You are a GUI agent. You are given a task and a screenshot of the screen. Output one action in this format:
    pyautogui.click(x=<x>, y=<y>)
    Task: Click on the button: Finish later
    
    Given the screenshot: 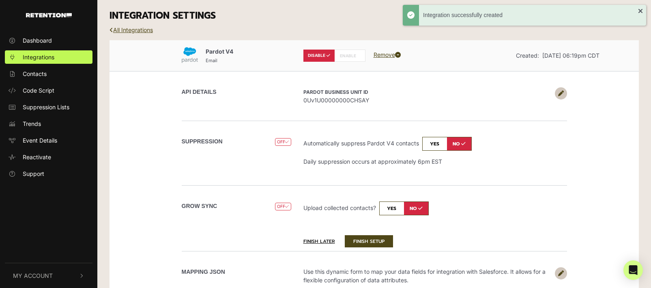 What is the action you would take?
    pyautogui.click(x=323, y=241)
    